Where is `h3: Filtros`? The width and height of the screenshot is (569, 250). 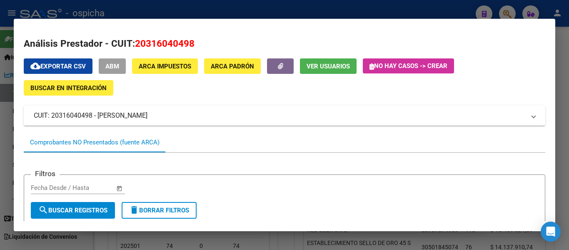 h3: Filtros is located at coordinates (45, 173).